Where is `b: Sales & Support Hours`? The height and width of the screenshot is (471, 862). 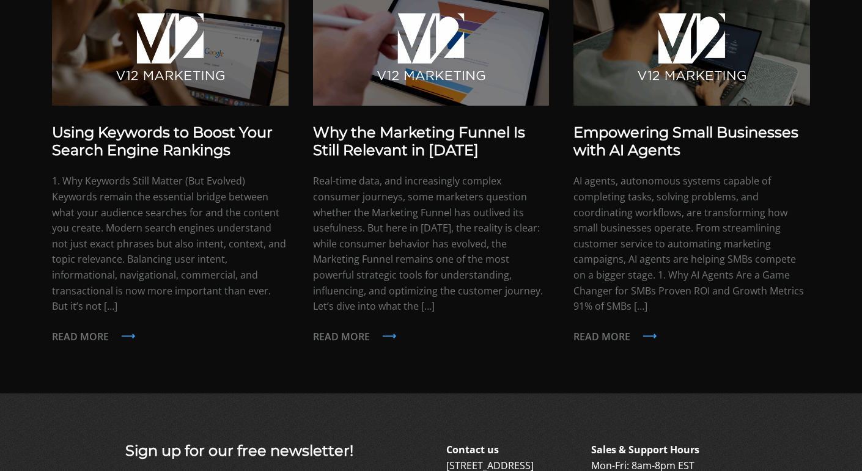 b: Sales & Support Hours is located at coordinates (645, 450).